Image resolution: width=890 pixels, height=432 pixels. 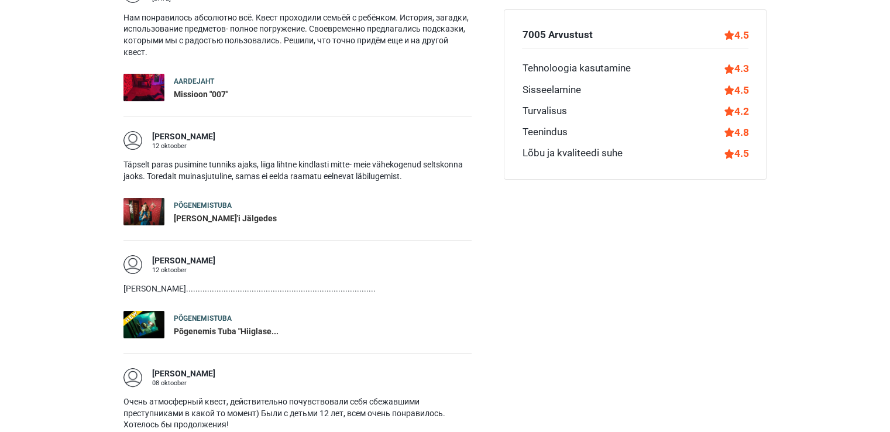 I want to click on p: Täpselt paras pusimine tunniks ajaks, liiga lihtne kindlasti mitte- meie vähekogenud seltskonna j..., so click(x=297, y=170).